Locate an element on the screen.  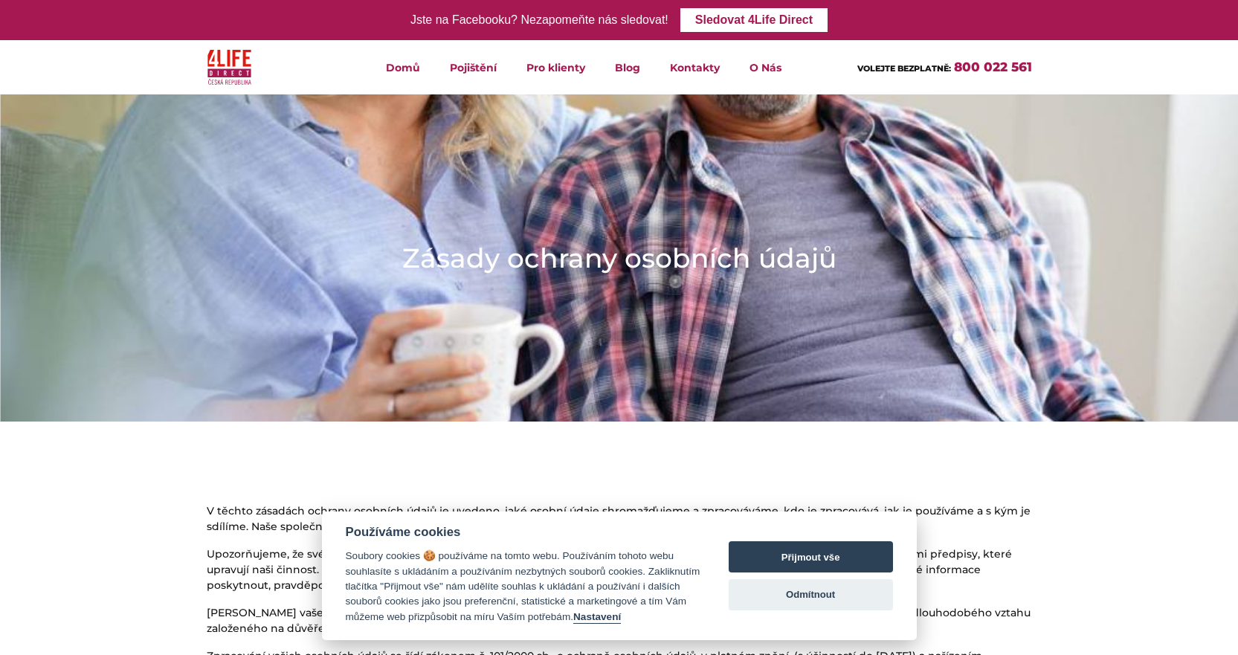
a: 800 022 561 is located at coordinates (993, 67).